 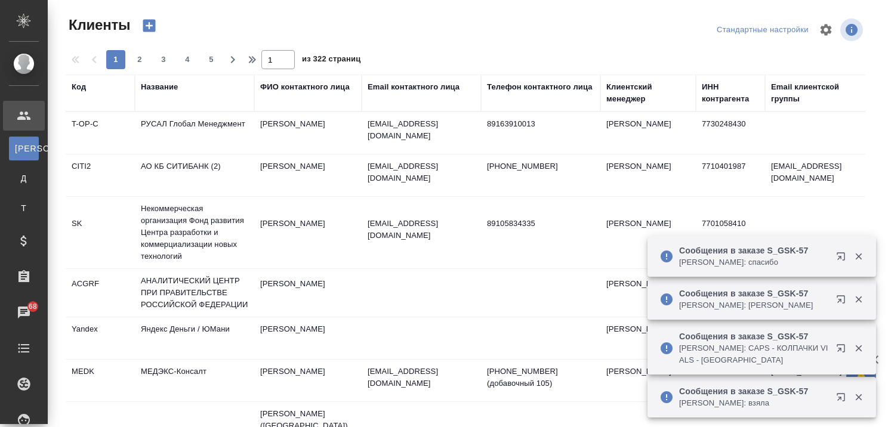 I want to click on td: MEDK, so click(x=100, y=381).